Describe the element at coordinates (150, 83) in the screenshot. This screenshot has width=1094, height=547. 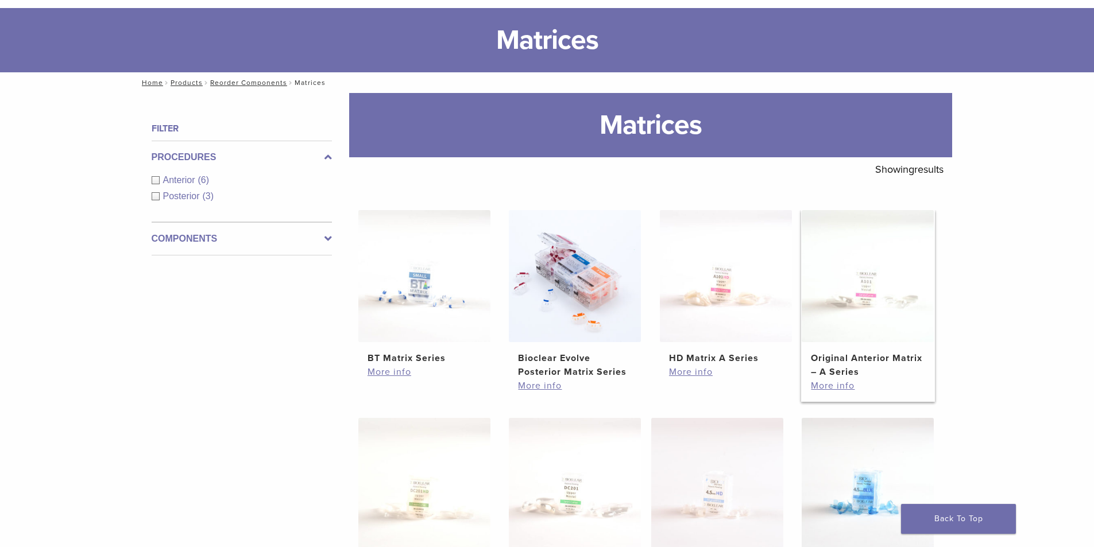
I see `a: Home` at that location.